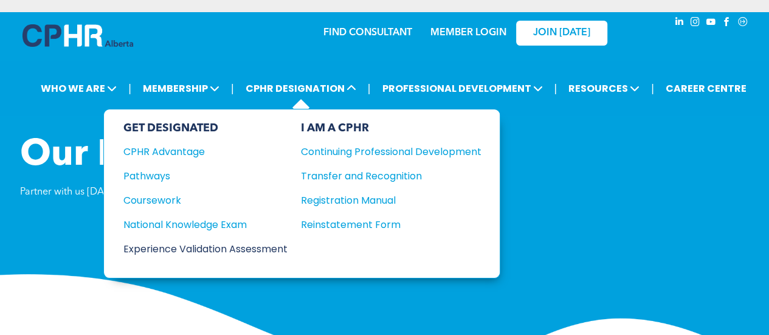  I want to click on a: FIND CONSULTANT, so click(368, 33).